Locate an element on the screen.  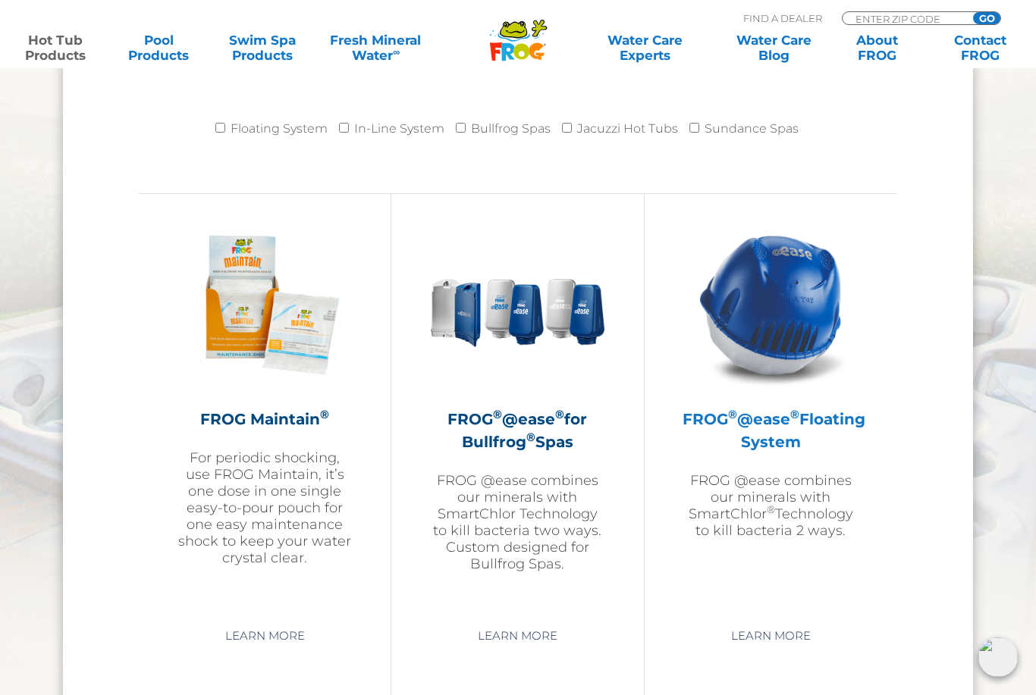
a: Hot TubProducts is located at coordinates (55, 48).